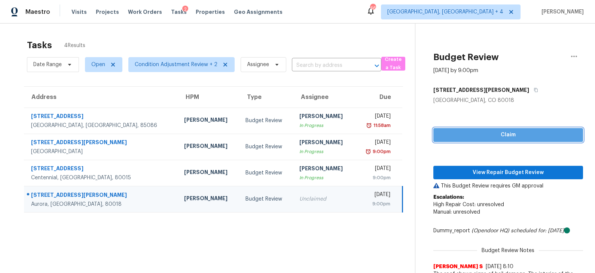  Describe the element at coordinates (176, 65) in the screenshot. I see `span: Condition Adjustment Review + 2` at that location.